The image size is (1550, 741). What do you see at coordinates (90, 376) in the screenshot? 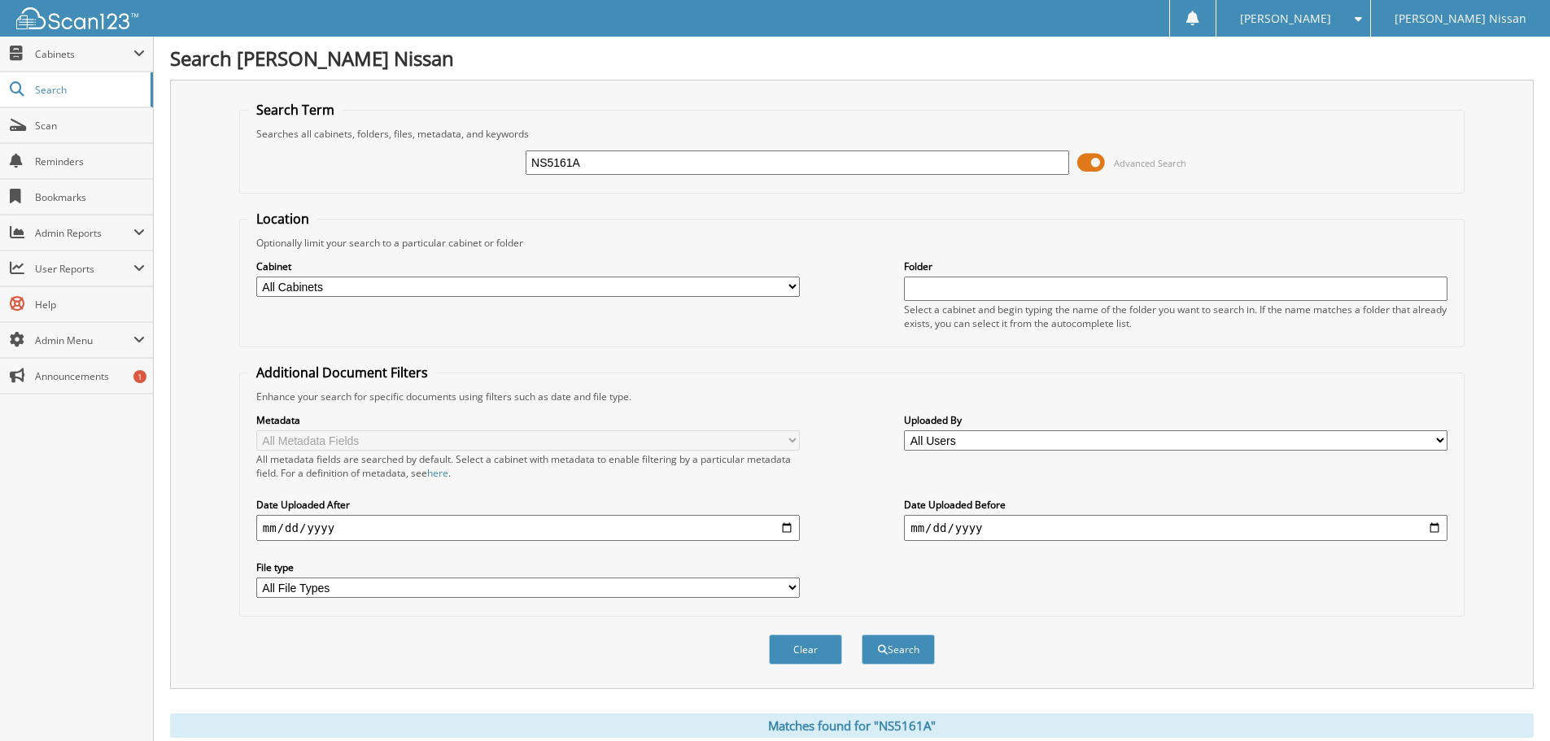
I see `span: Announcements` at bounding box center [90, 376].